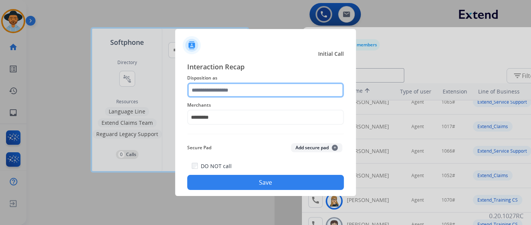  I want to click on p: 0.20.1027RC, so click(506, 216).